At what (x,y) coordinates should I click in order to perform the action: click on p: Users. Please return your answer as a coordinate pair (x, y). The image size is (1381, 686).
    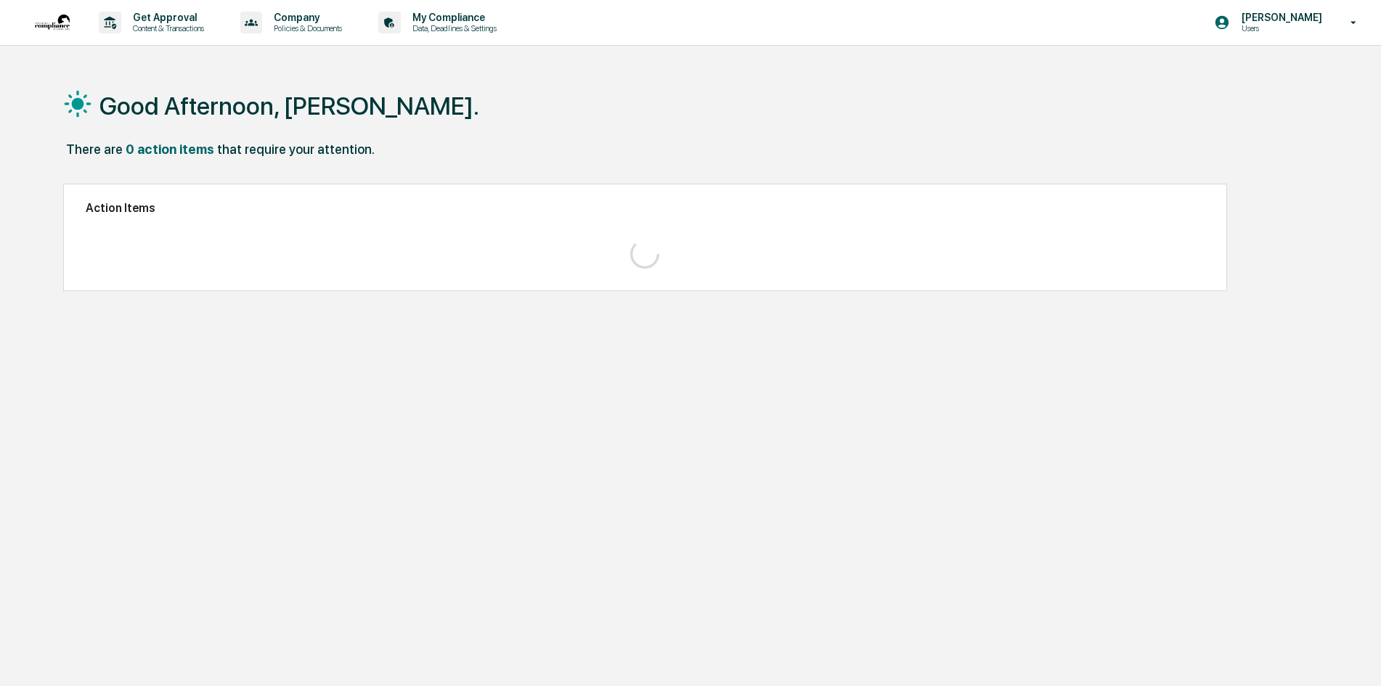
    Looking at the image, I should click on (1279, 28).